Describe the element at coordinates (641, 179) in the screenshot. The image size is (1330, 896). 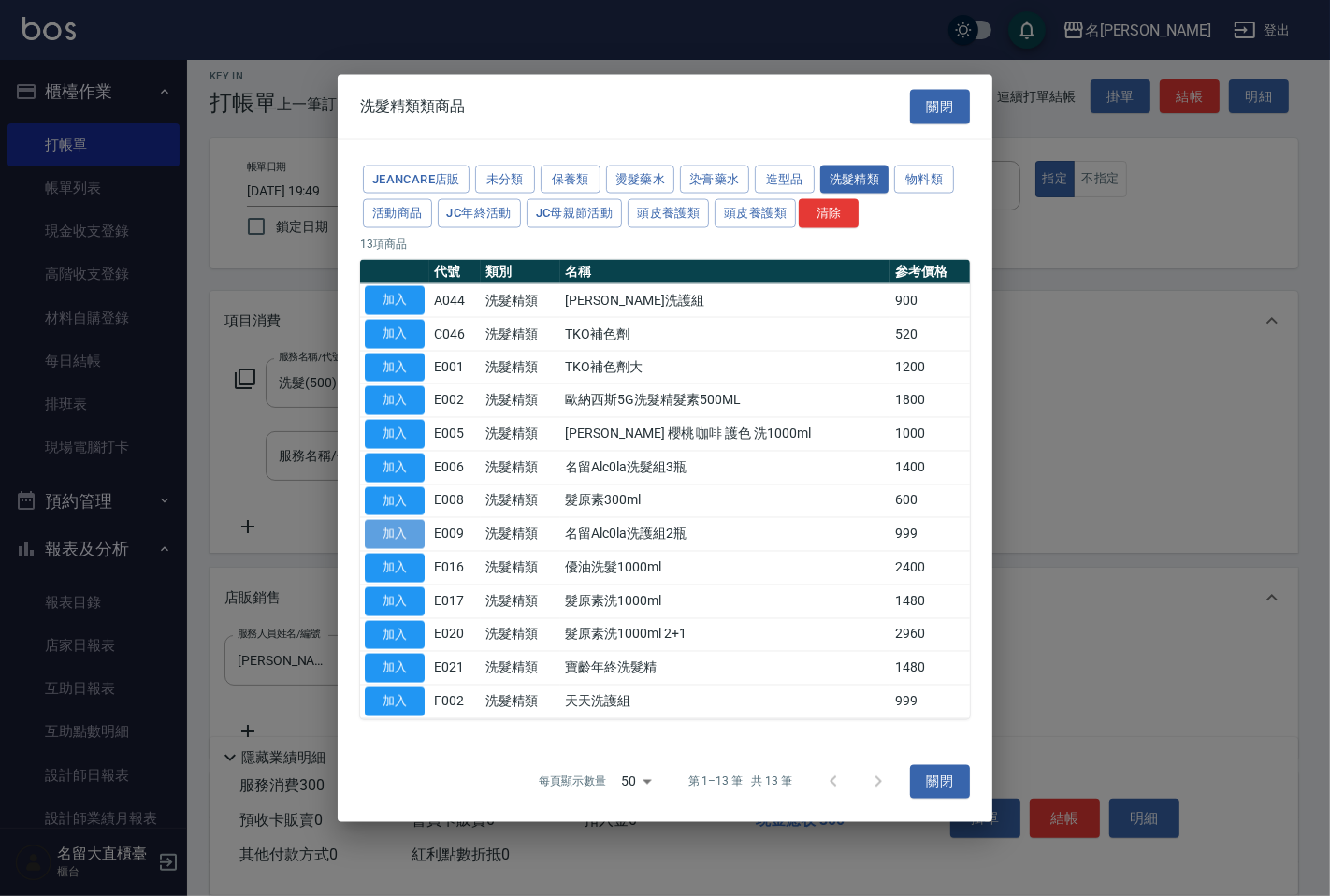
I see `button: 燙髮藥水` at that location.